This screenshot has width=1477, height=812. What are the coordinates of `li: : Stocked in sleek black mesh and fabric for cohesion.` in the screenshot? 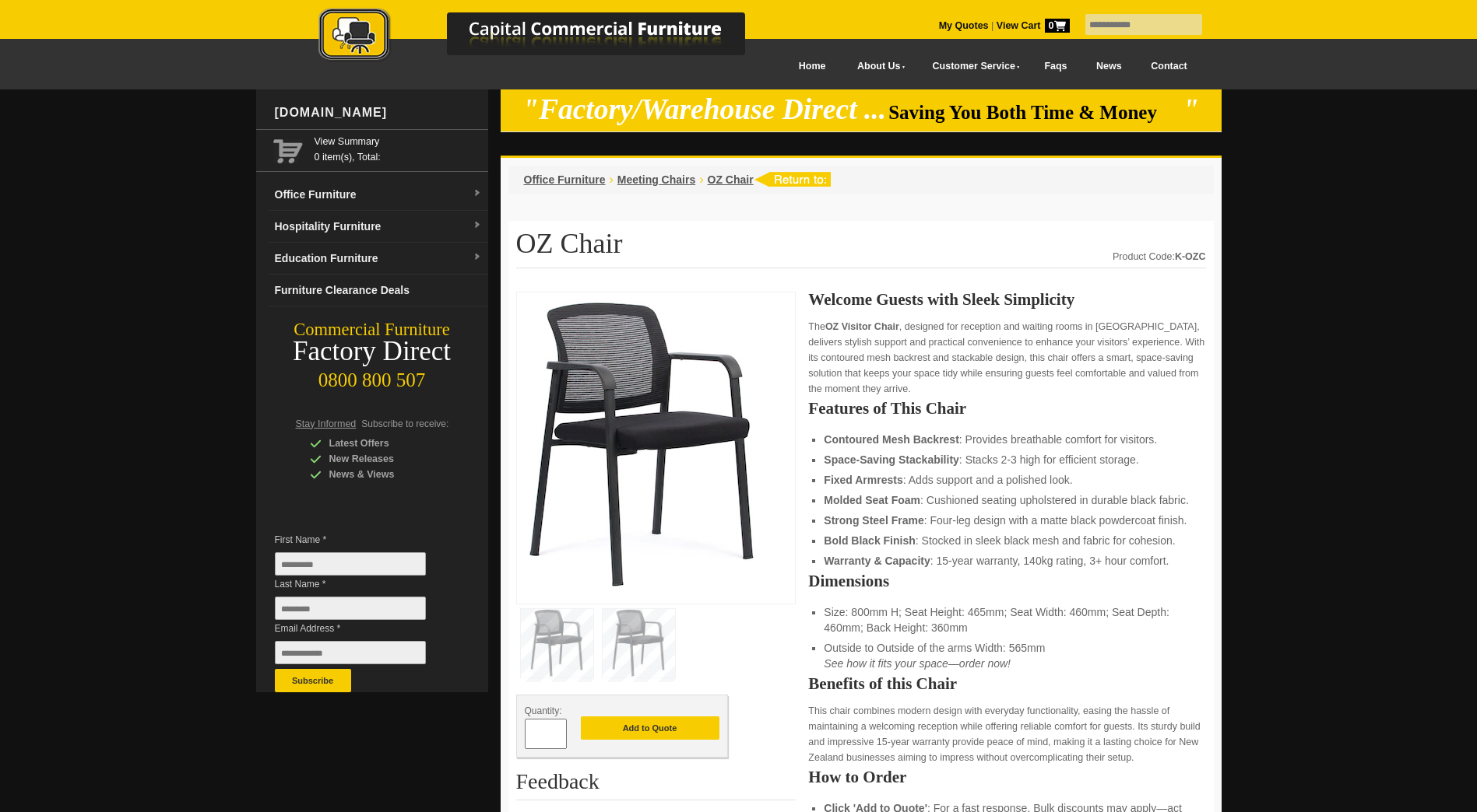 It's located at (1006, 541).